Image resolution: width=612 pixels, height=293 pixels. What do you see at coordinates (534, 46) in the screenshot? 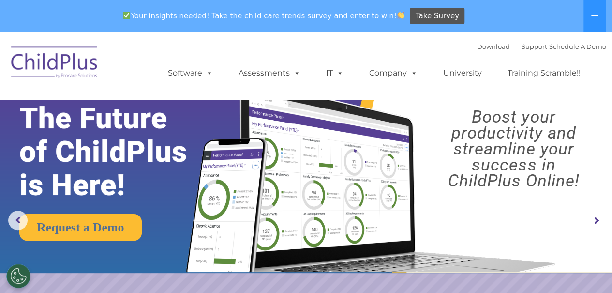
I see `a: Support` at bounding box center [534, 46].